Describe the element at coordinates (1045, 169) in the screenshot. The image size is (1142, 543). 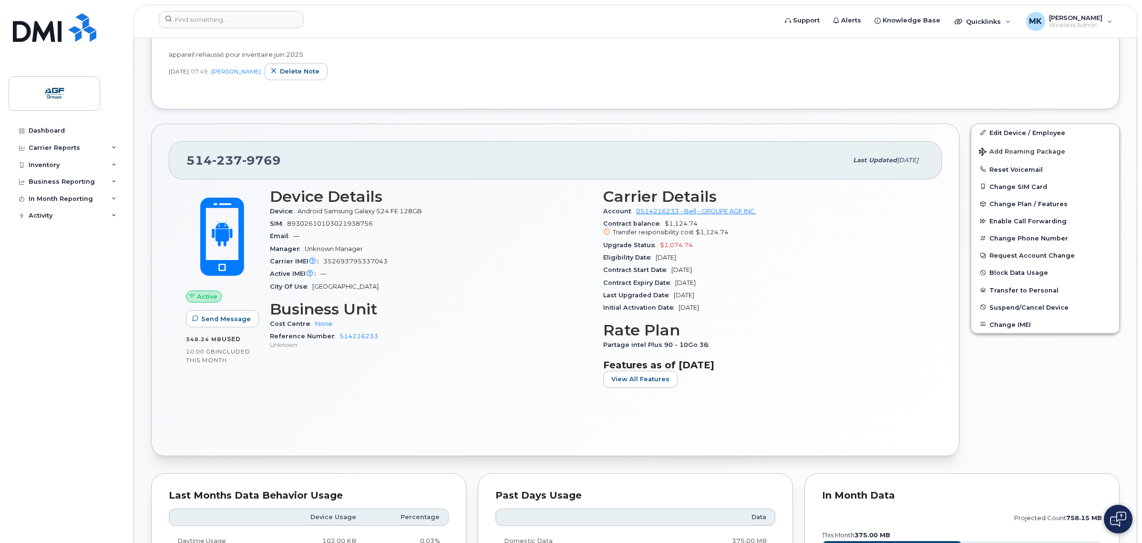
I see `button: Reset Voicemail` at that location.